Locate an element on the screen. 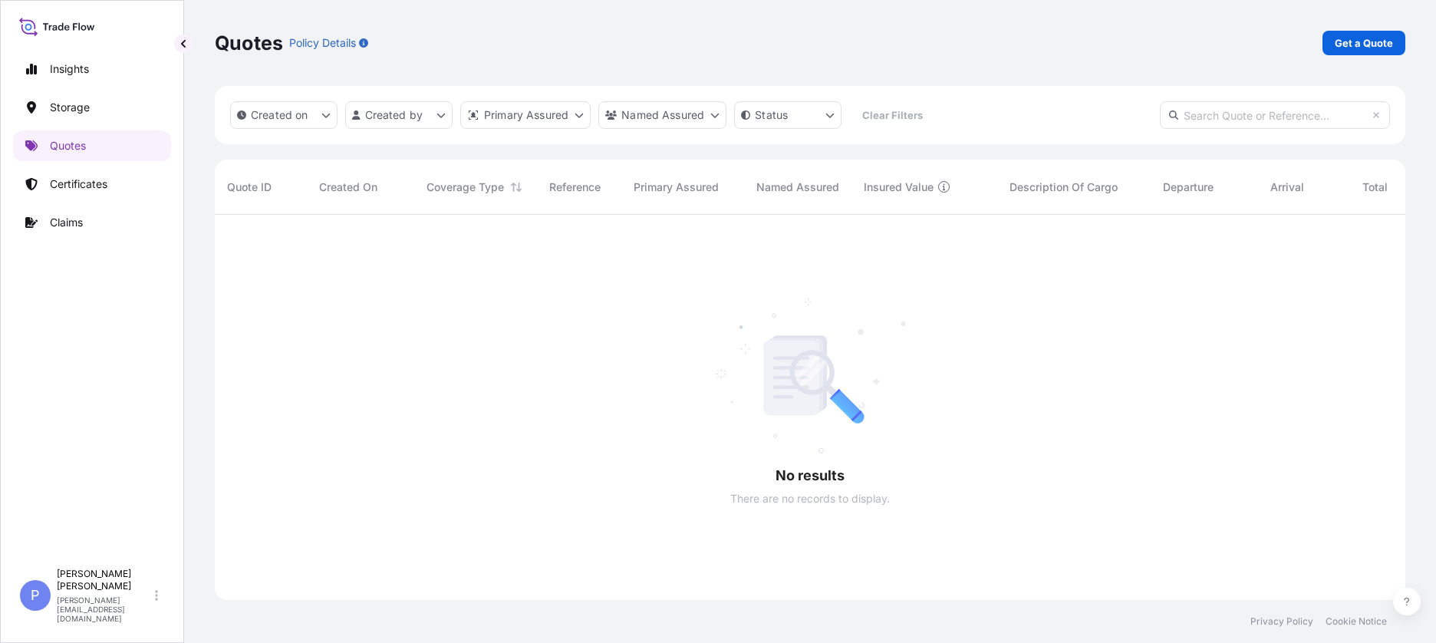  p: Clear Filters is located at coordinates (892, 115).